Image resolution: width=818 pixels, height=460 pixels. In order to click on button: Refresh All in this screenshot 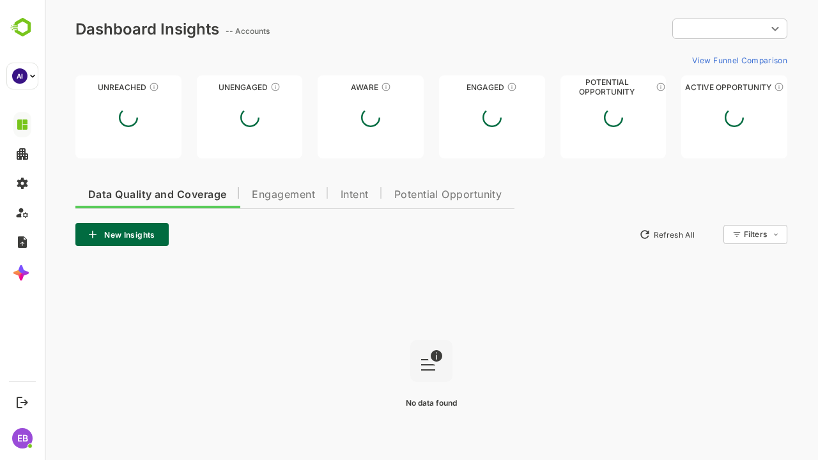, I will do `click(622, 235)`.